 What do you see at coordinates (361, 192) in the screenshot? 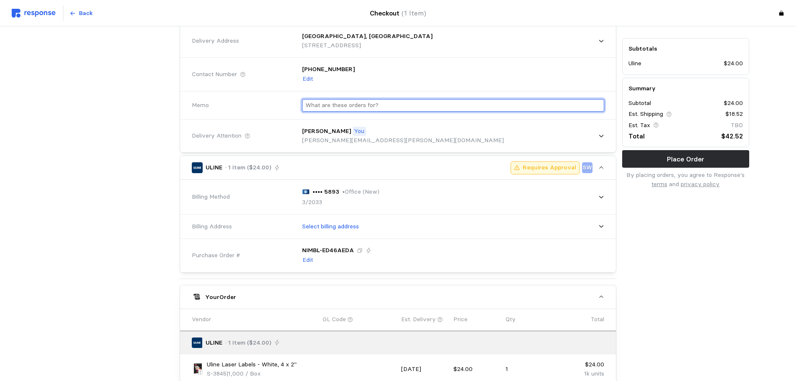
I see `p: • Office (New)` at bounding box center [361, 192].